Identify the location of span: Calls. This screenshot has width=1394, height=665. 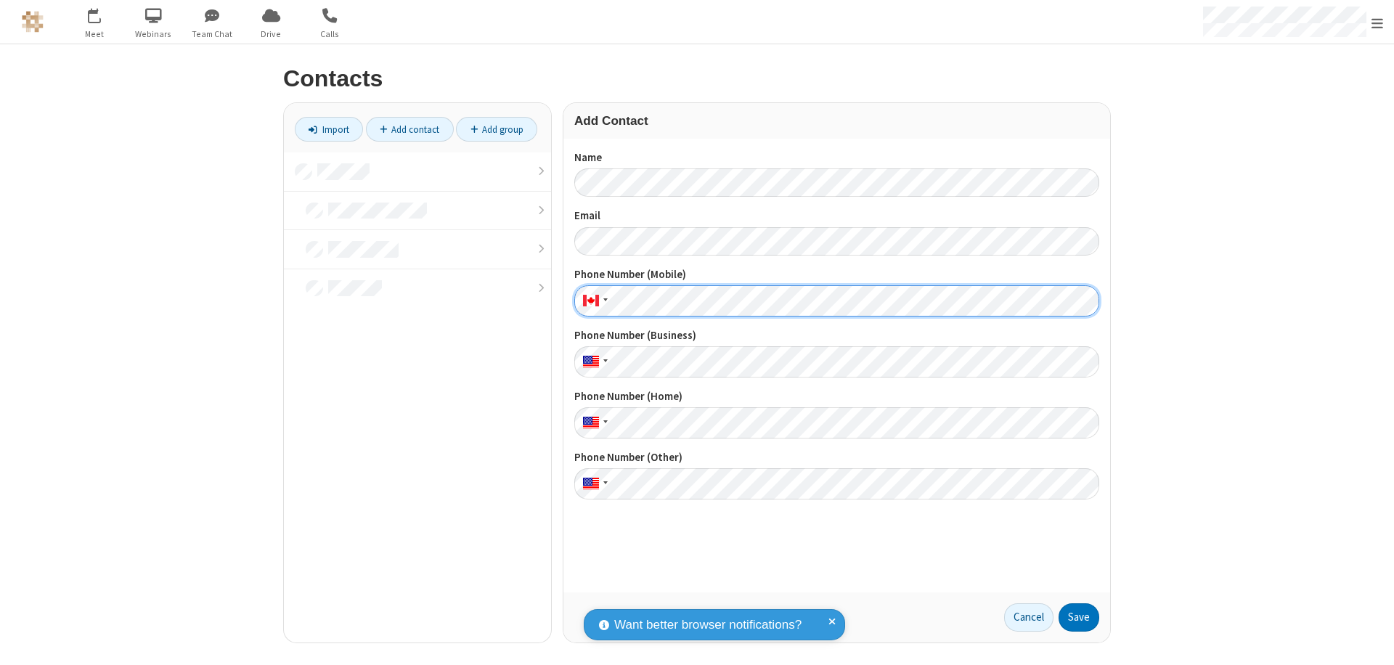
(330, 34).